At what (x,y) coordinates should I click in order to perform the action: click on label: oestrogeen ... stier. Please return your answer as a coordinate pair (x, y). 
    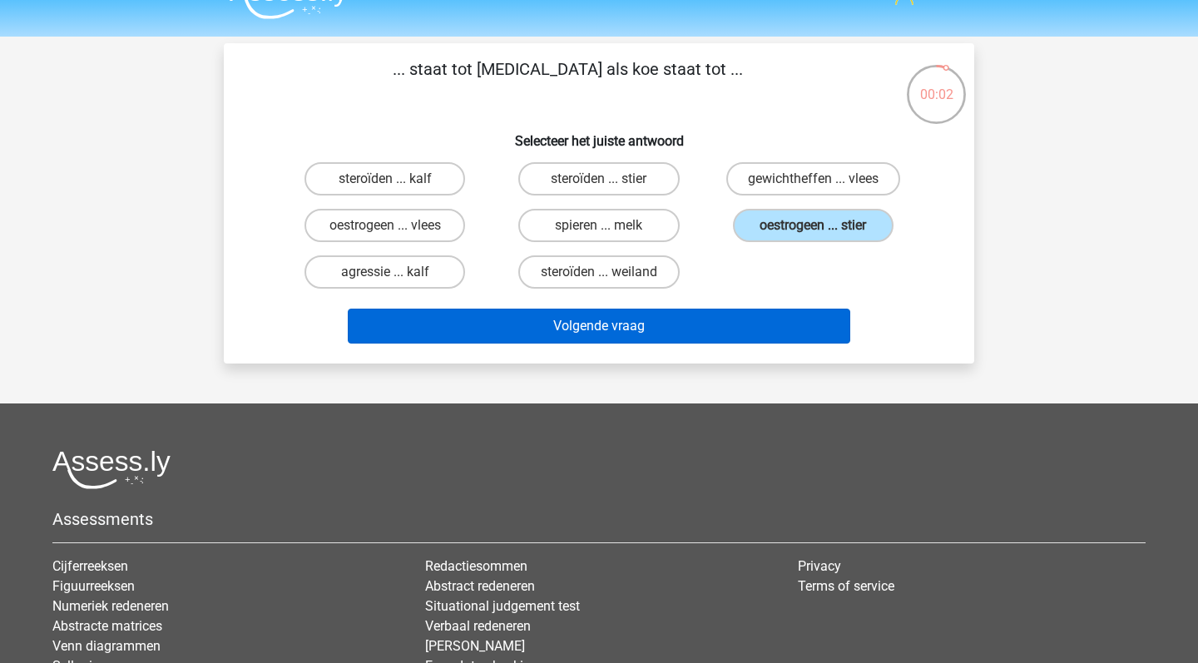
    Looking at the image, I should click on (813, 226).